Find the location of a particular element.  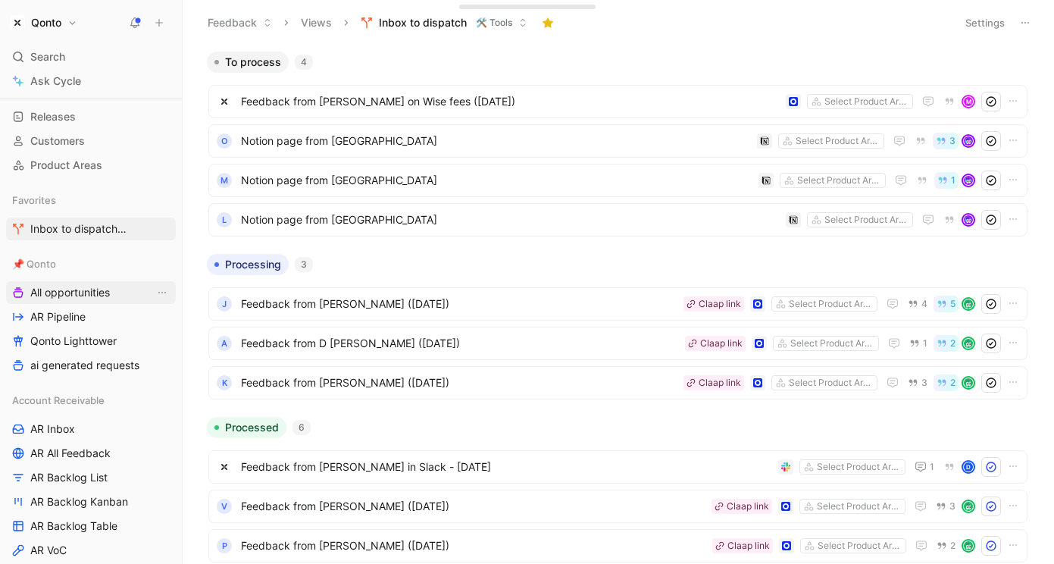

span: AR Pipeline is located at coordinates (58, 317).